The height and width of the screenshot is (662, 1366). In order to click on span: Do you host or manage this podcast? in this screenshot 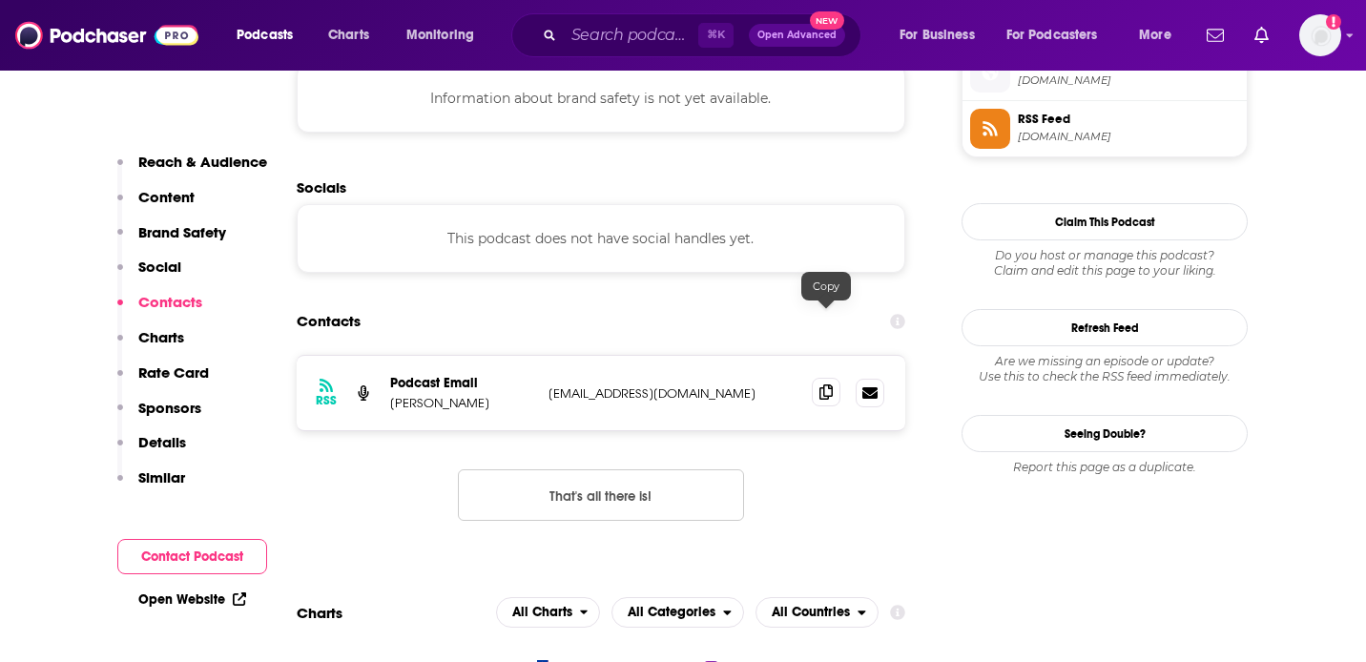, I will do `click(1104, 256)`.